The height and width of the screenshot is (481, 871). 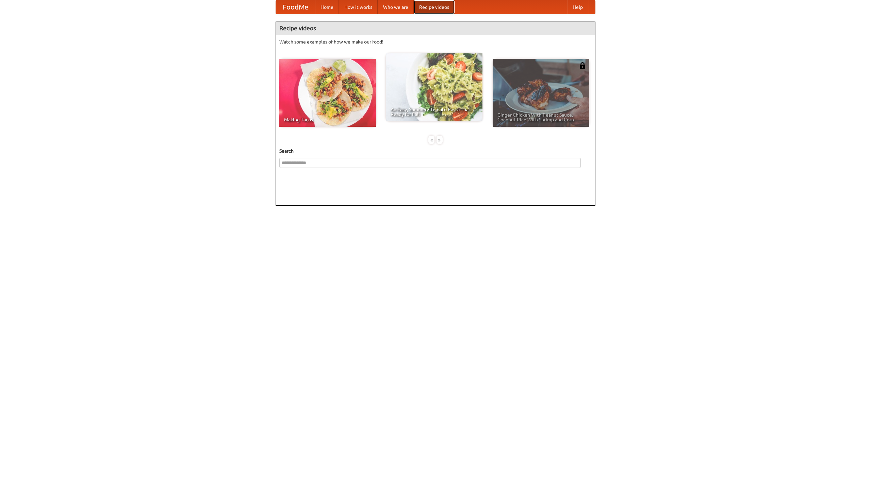 I want to click on h4: Recipe videos, so click(x=435, y=28).